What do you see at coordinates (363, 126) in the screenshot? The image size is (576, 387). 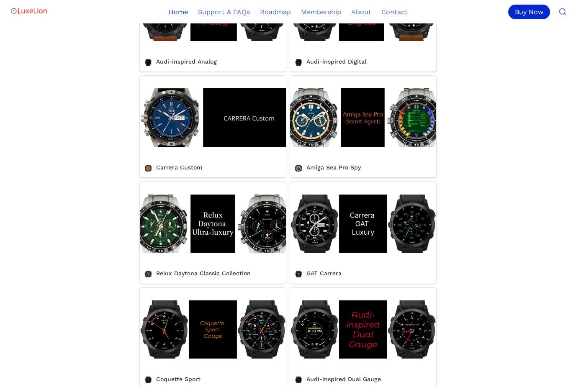 I see `a: Amiga Sea Pro Spy` at bounding box center [363, 126].